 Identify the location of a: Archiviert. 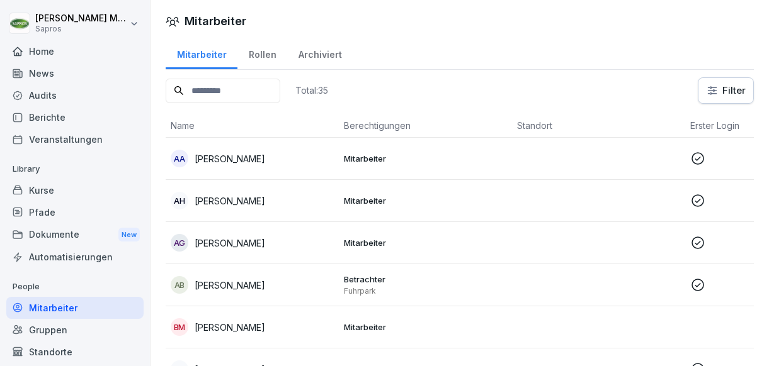
(320, 53).